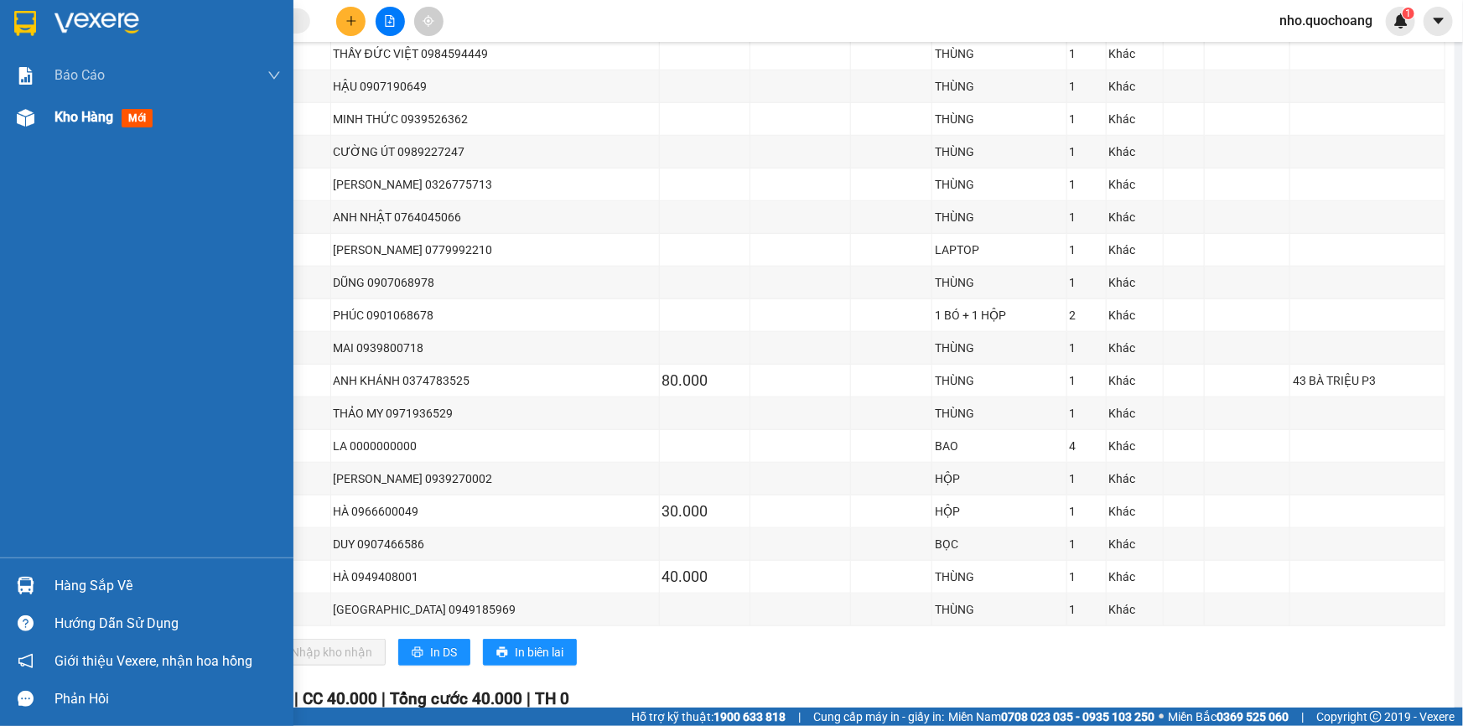  I want to click on button: downloadNhập kho nhận, so click(322, 652).